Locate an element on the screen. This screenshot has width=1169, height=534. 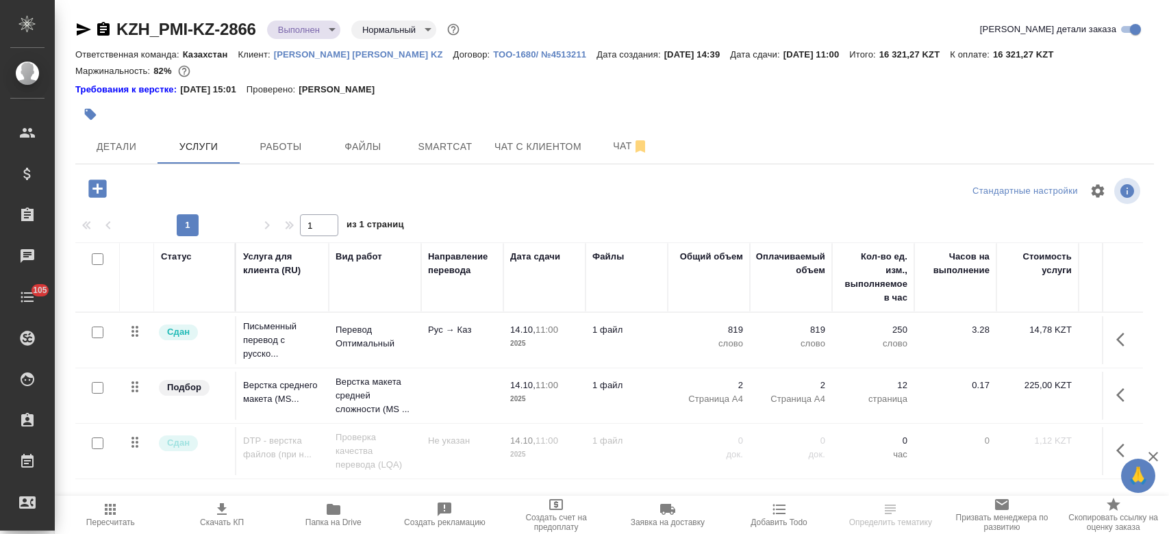
span: Посмотреть информацию is located at coordinates (1129, 191).